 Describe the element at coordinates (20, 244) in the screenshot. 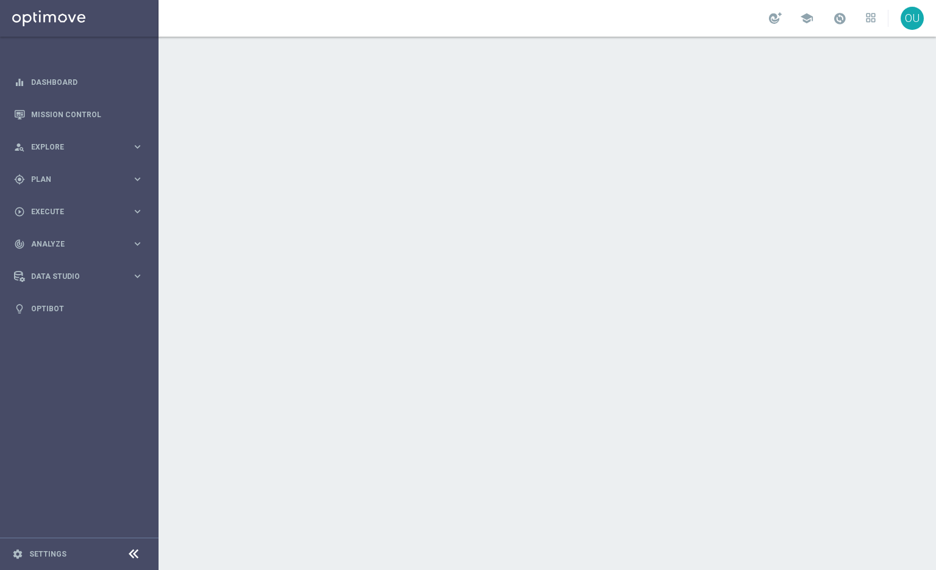

I see `i: track_changes` at that location.